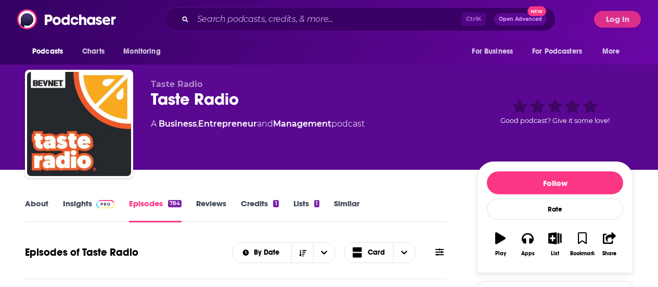  What do you see at coordinates (67, 19) in the screenshot?
I see `img: Podchaser - Follow, Share and Rate Podcasts` at bounding box center [67, 19].